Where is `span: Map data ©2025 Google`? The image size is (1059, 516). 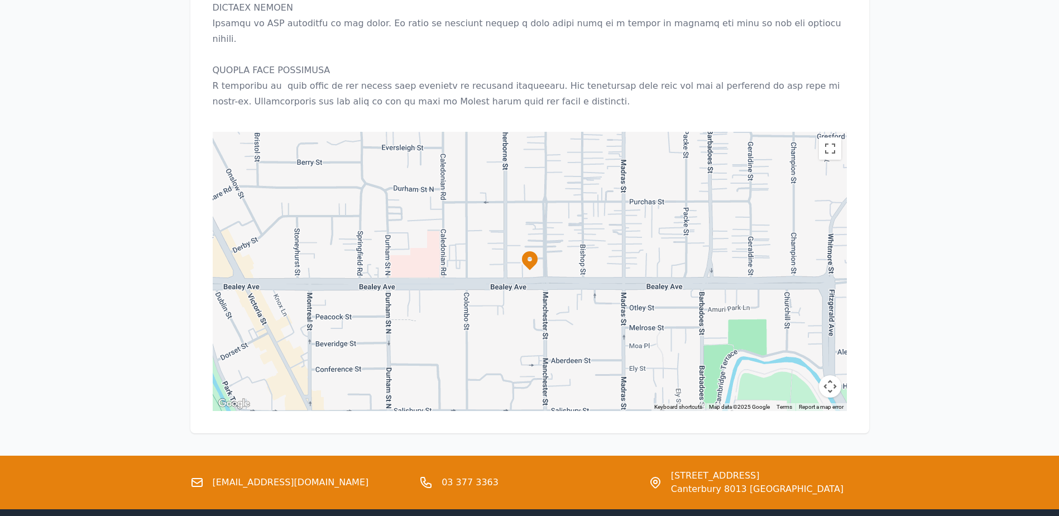
span: Map data ©2025 Google is located at coordinates (739, 406).